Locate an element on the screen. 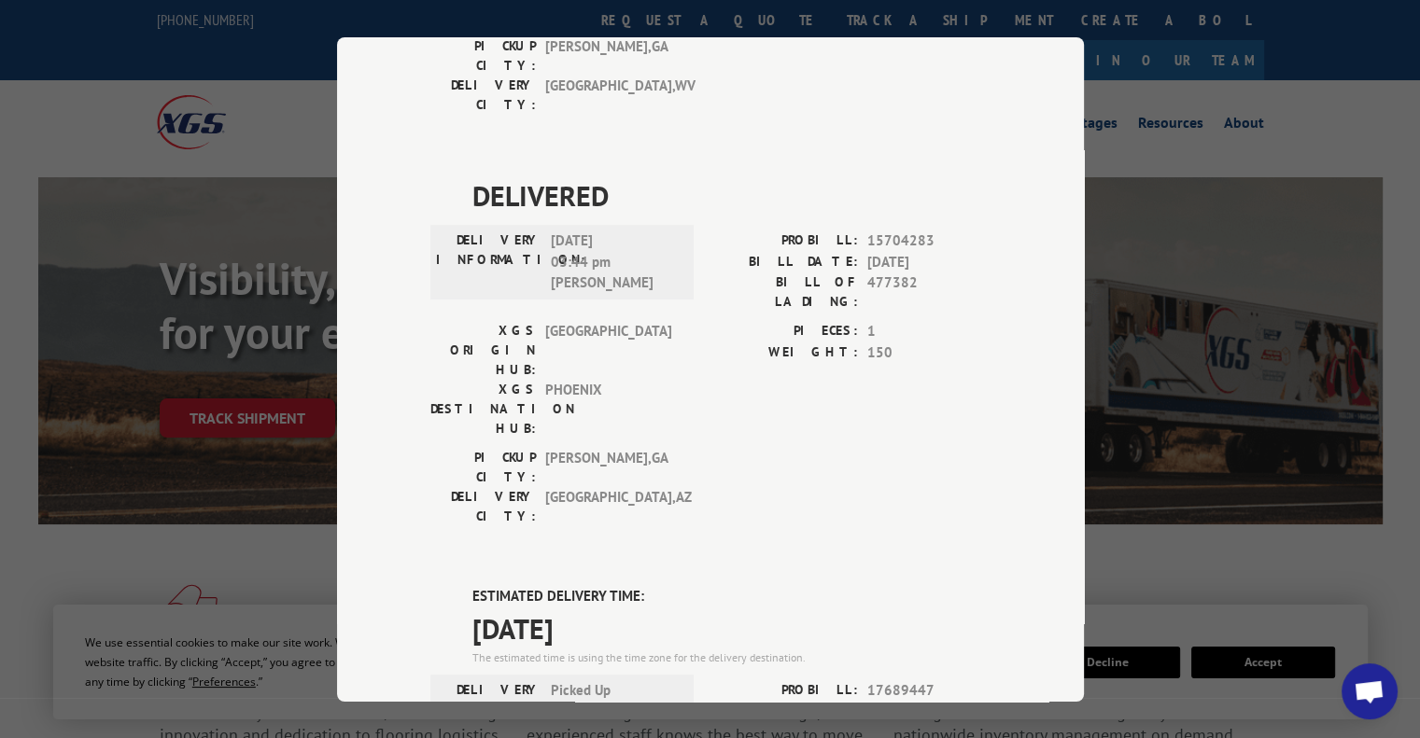 The image size is (1420, 738). label: ESTIMATED DELIVERY TIME: is located at coordinates (731, 597).